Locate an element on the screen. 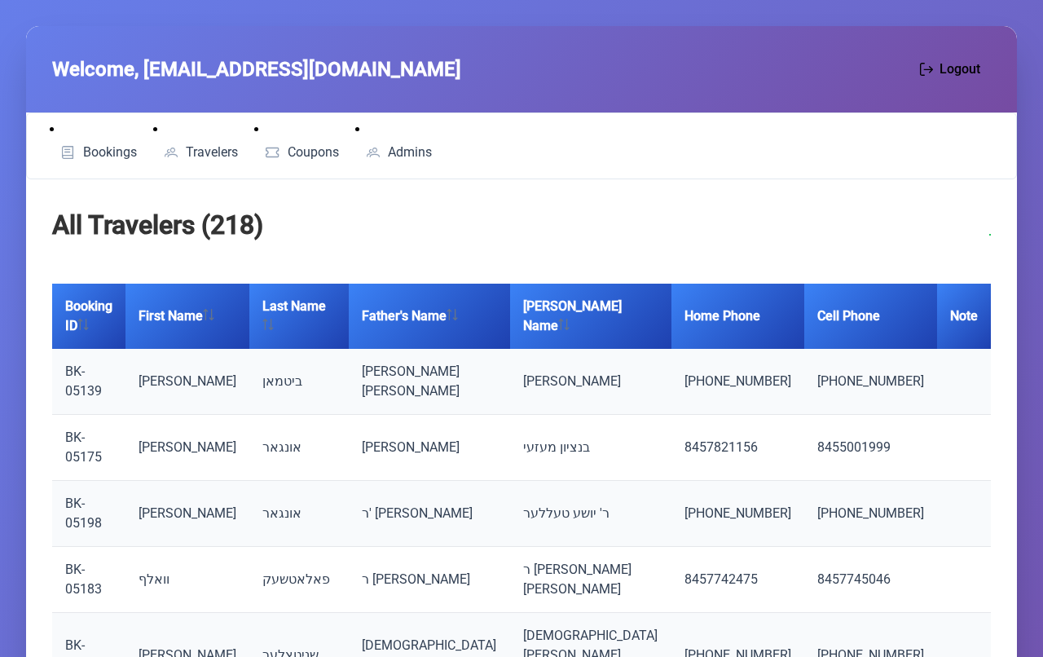  span: Logout is located at coordinates (960, 69).